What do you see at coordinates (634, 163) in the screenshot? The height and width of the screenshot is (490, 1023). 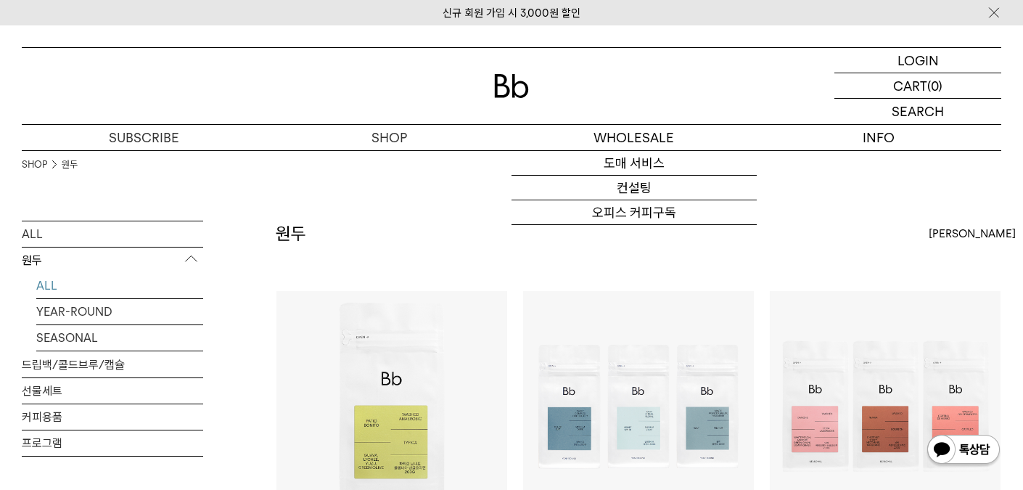 I see `a: 도매 서비스` at bounding box center [634, 163].